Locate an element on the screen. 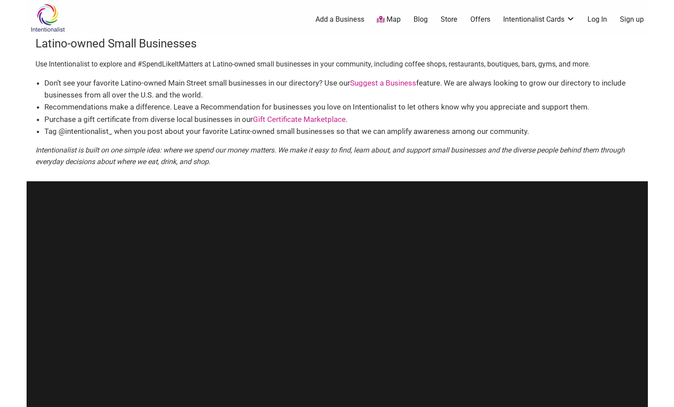 This screenshot has height=407, width=674. a: Store is located at coordinates (449, 20).